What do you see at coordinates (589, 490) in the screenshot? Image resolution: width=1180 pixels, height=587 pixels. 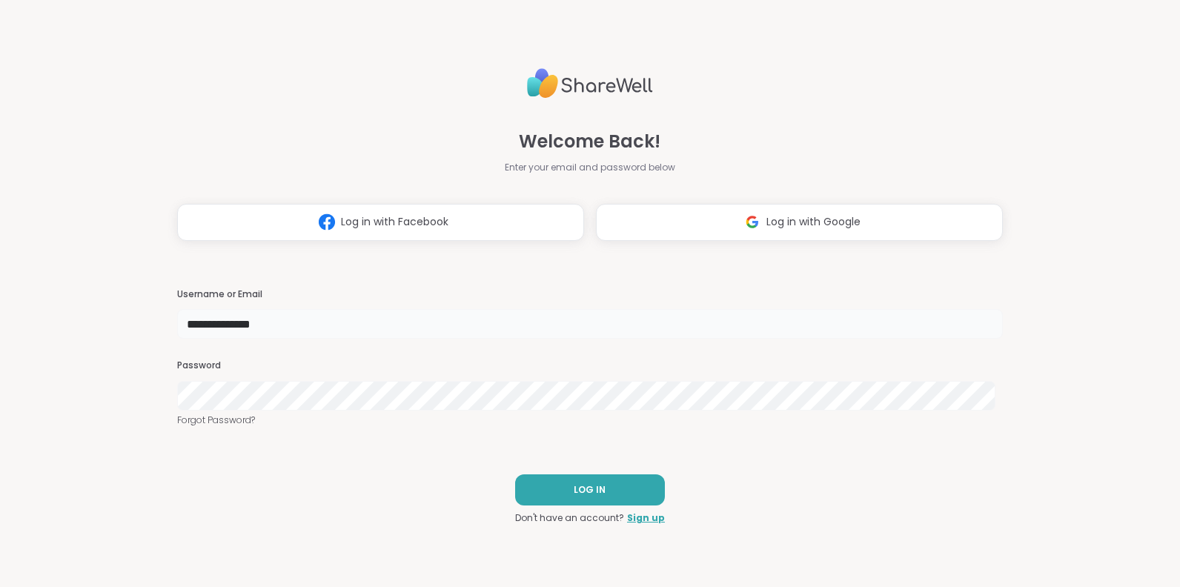 I see `span: LOG IN` at bounding box center [589, 490].